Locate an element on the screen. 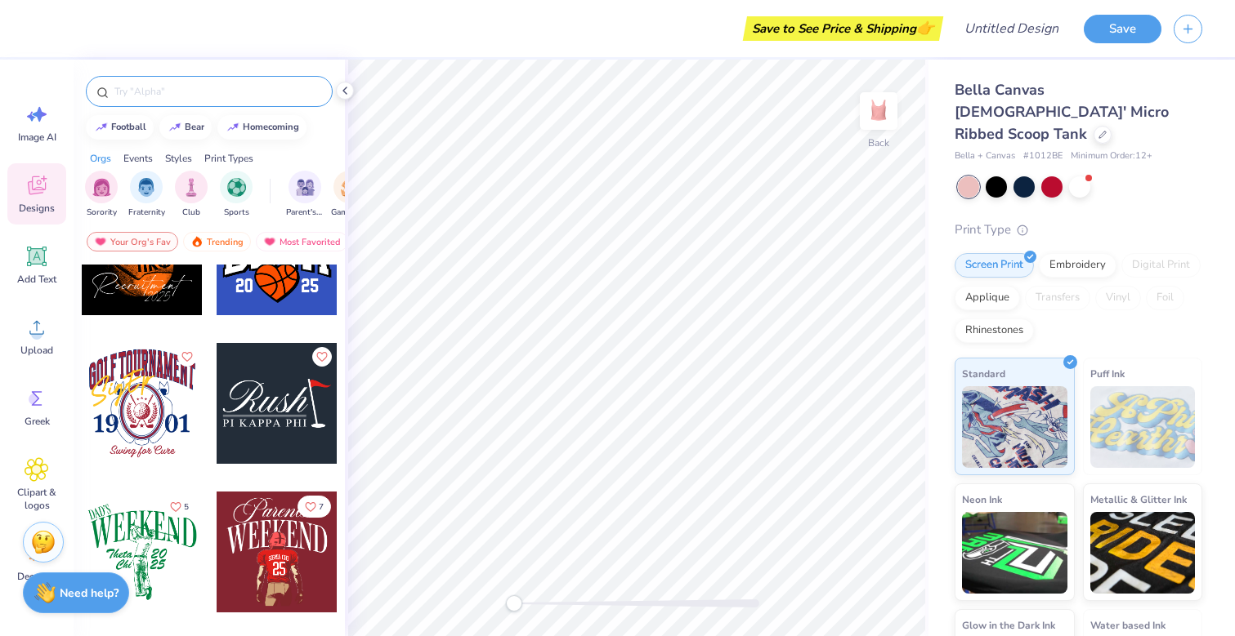 The height and width of the screenshot is (636, 1235). div: Vinyl is located at coordinates (1118, 298).